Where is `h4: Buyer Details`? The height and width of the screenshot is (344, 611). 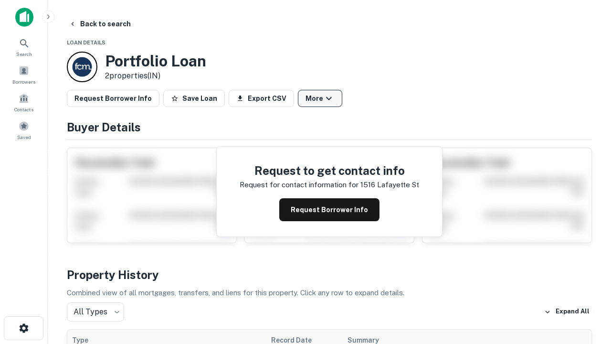 h4: Buyer Details is located at coordinates (329, 127).